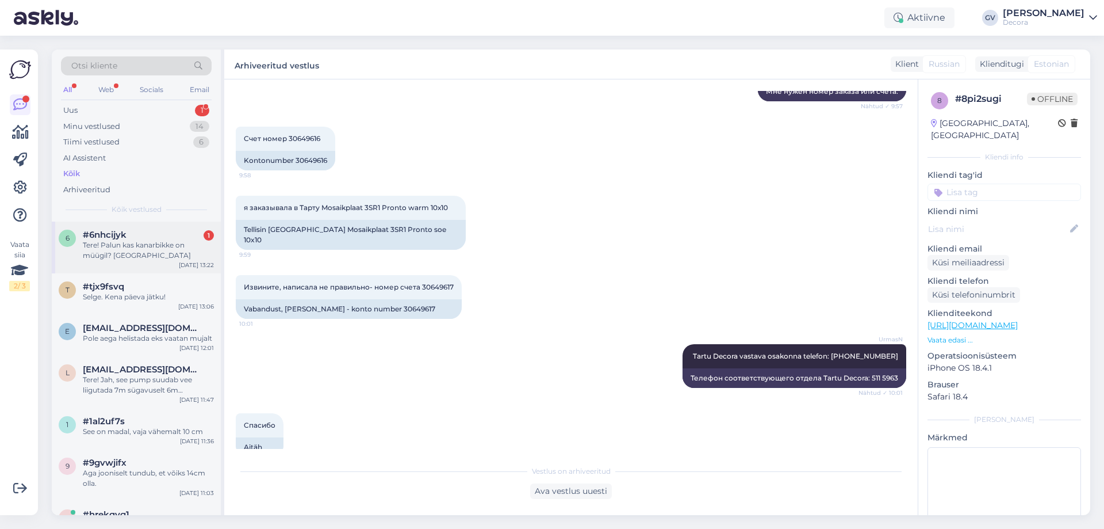 This screenshot has height=529, width=1104. What do you see at coordinates (1004, 340) in the screenshot?
I see `p: Vaata edasi ...` at bounding box center [1004, 340].